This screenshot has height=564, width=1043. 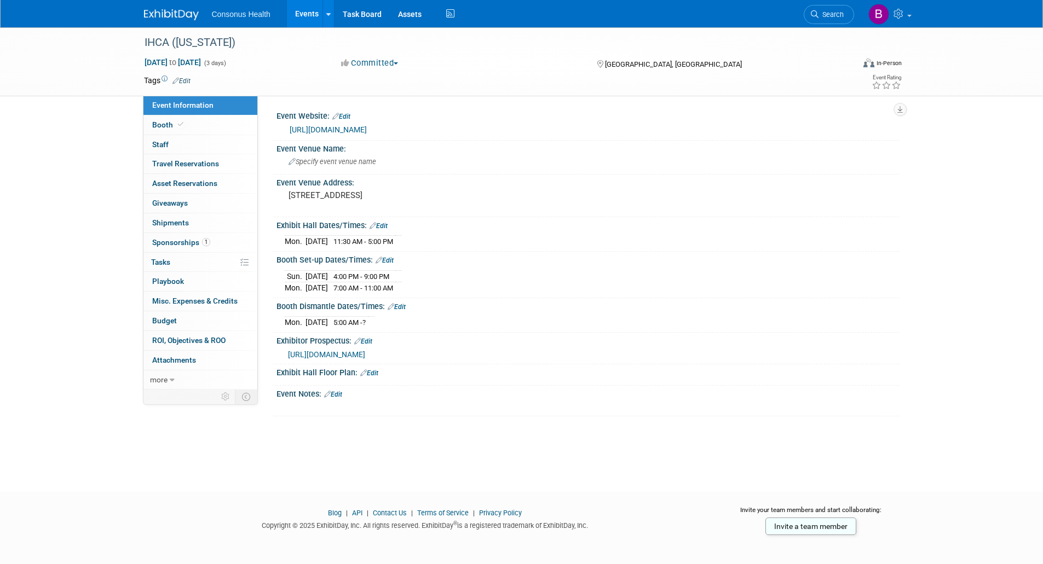 What do you see at coordinates (588, 372) in the screenshot?
I see `div: Exhibit Hall Floor Plan:` at bounding box center [588, 372].